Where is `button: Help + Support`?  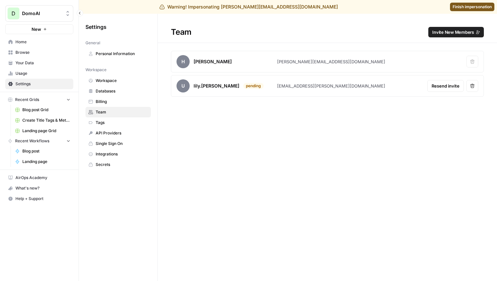 button: Help + Support is located at coordinates (39, 199).